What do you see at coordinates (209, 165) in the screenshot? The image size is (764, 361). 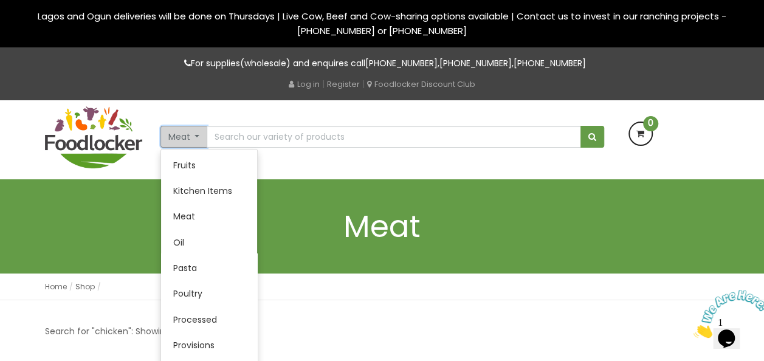 I see `a: Fruits` at bounding box center [209, 165].